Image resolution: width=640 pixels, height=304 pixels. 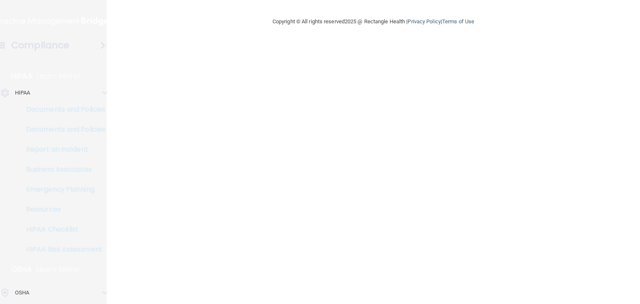 What do you see at coordinates (62, 229) in the screenshot?
I see `p: HIPAA Checklist` at bounding box center [62, 229].